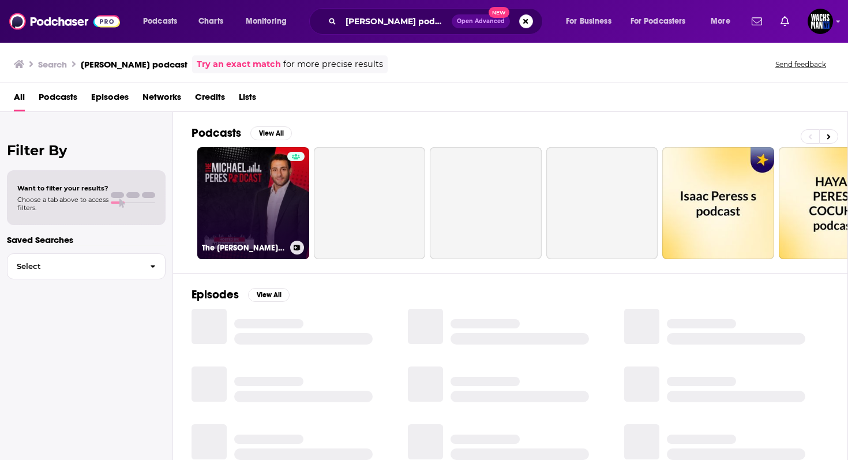  I want to click on a: Networks, so click(161, 99).